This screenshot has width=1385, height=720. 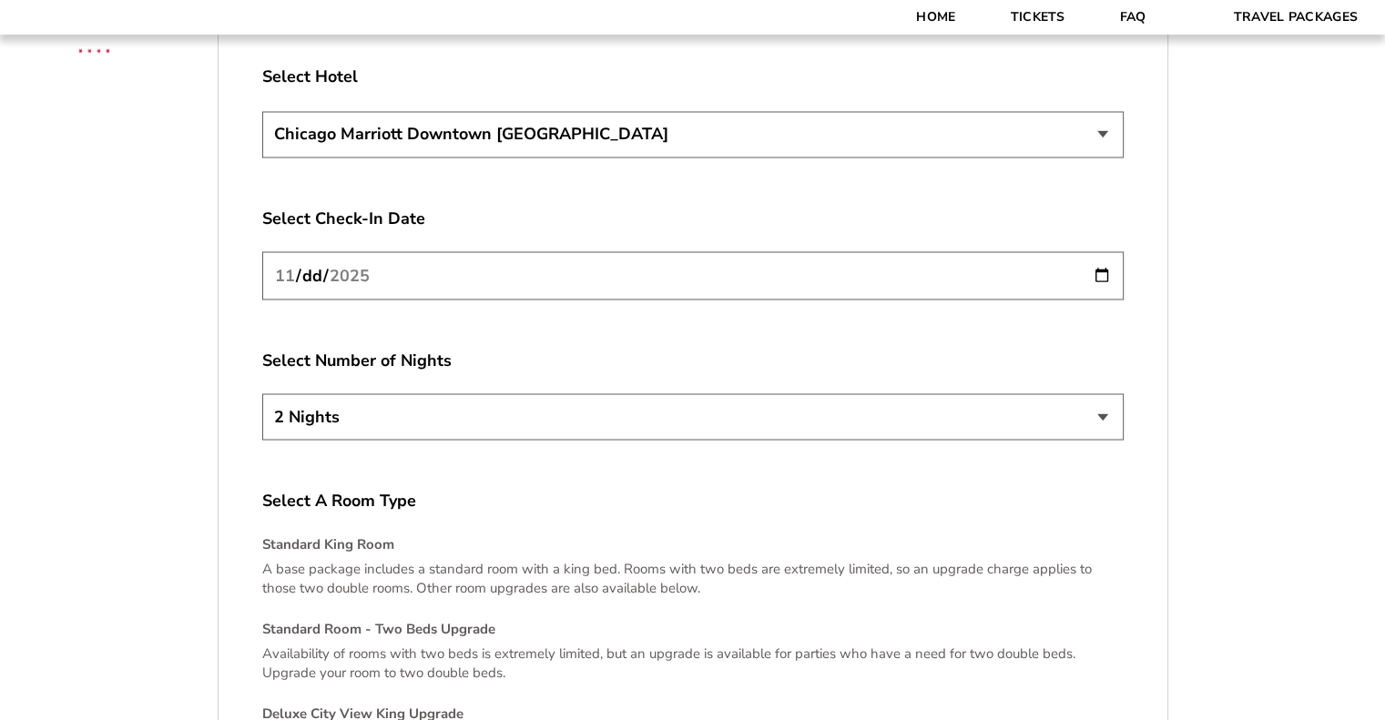 What do you see at coordinates (94, 48) in the screenshot?
I see `img: CBS Sports Thanksgiving Classic` at bounding box center [94, 48].